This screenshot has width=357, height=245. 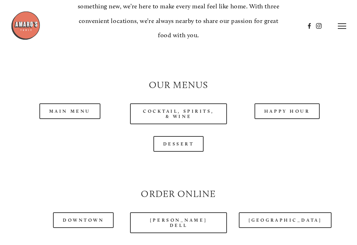 I want to click on a: Main Menu, so click(x=70, y=111).